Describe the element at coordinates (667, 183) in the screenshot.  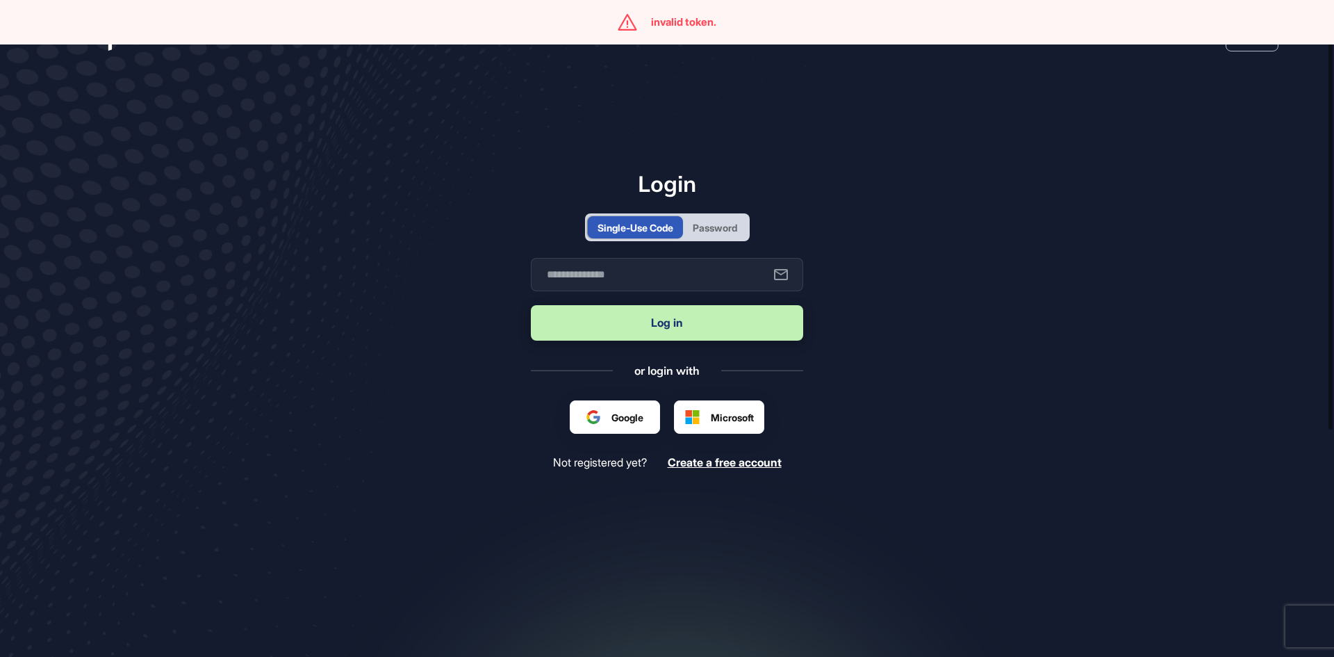
I see `h1: Login` at that location.